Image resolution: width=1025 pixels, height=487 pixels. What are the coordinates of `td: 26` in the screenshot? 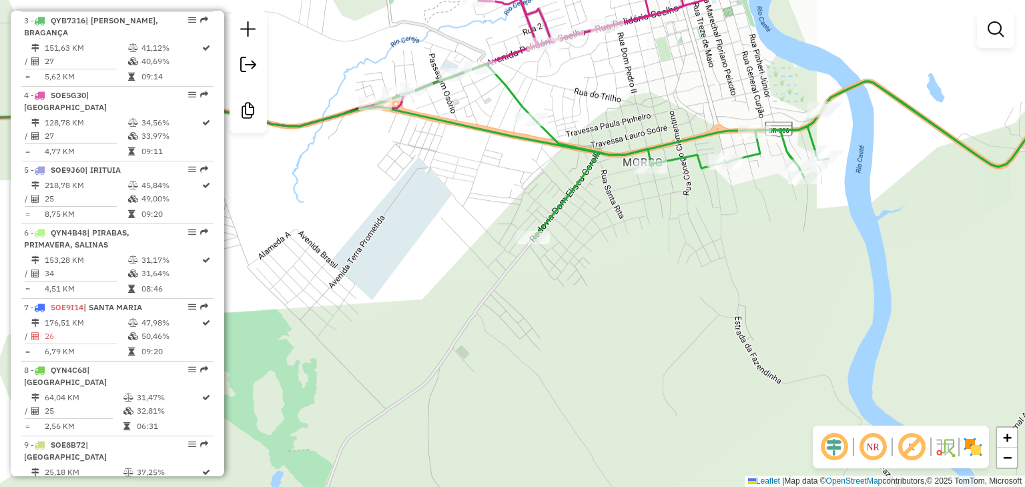 It's located at (85, 336).